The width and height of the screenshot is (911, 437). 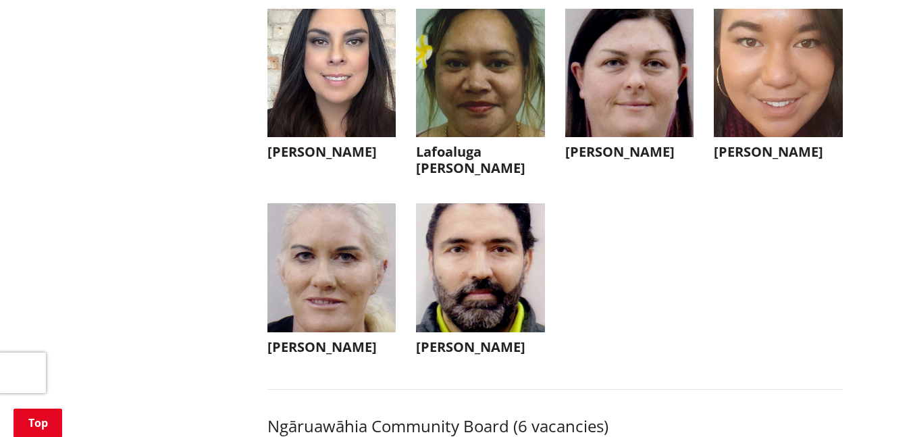 What do you see at coordinates (480, 73) in the screenshot?
I see `img: WO-B-HU__SAKARIA_L__ySdbA` at bounding box center [480, 73].